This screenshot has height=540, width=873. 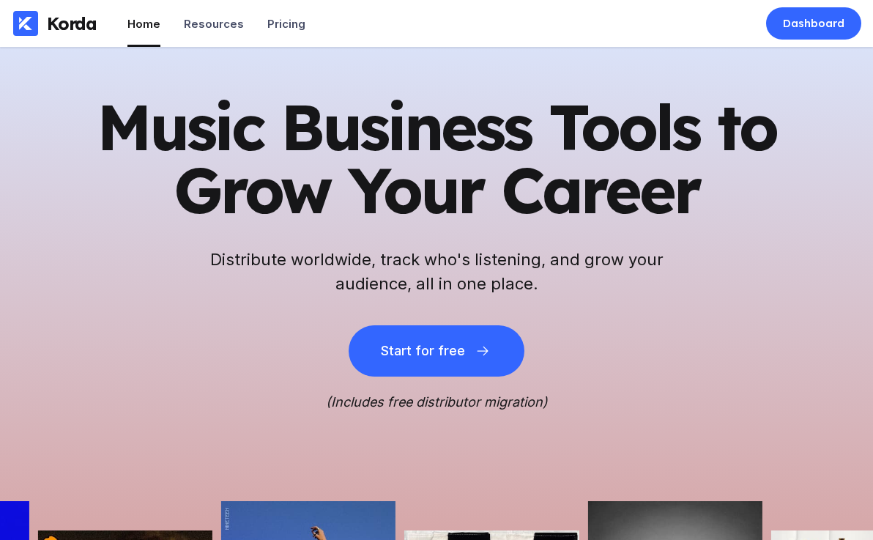 I want to click on div: Dashboard, so click(x=813, y=23).